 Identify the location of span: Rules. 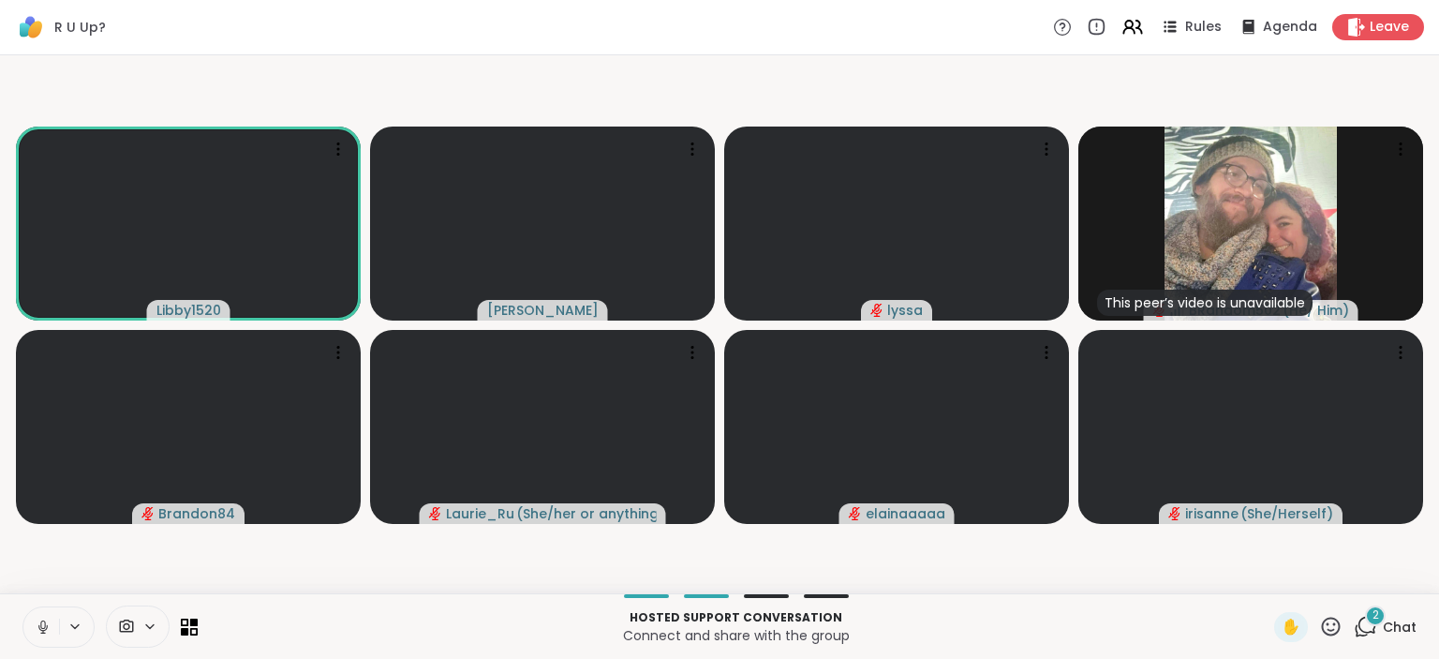
(1203, 27).